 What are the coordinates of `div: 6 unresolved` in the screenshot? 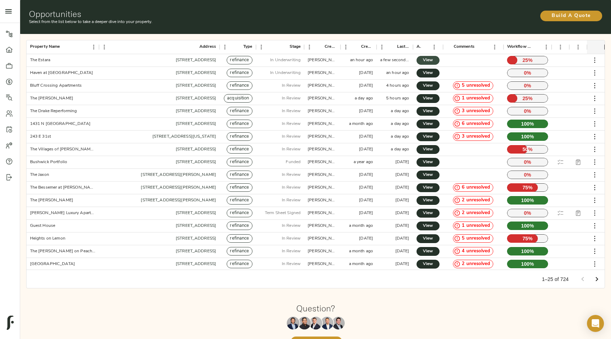 It's located at (473, 187).